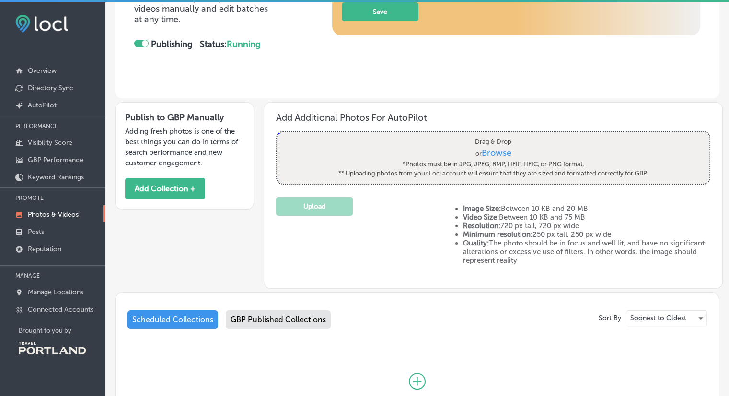 Image resolution: width=729 pixels, height=396 pixels. I want to click on strong: Minimum resolution:, so click(498, 234).